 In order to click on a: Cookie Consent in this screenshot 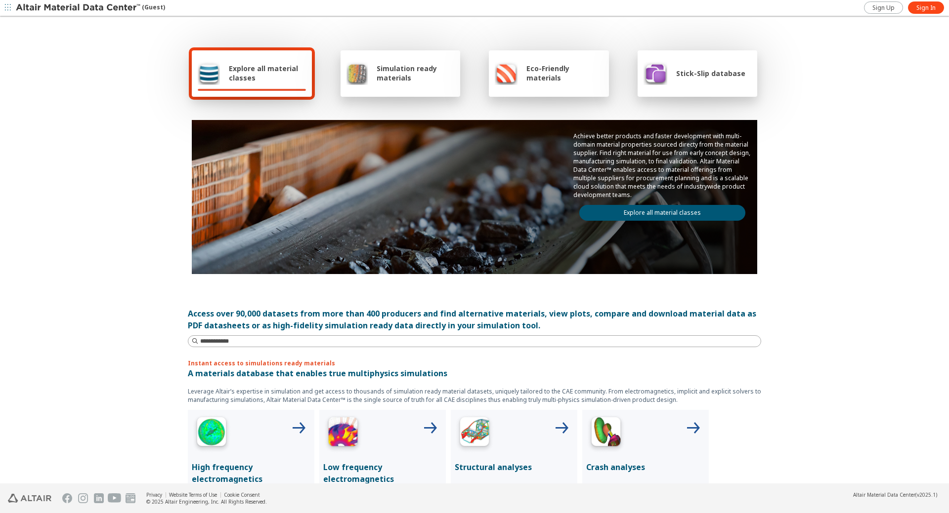, I will do `click(242, 495)`.